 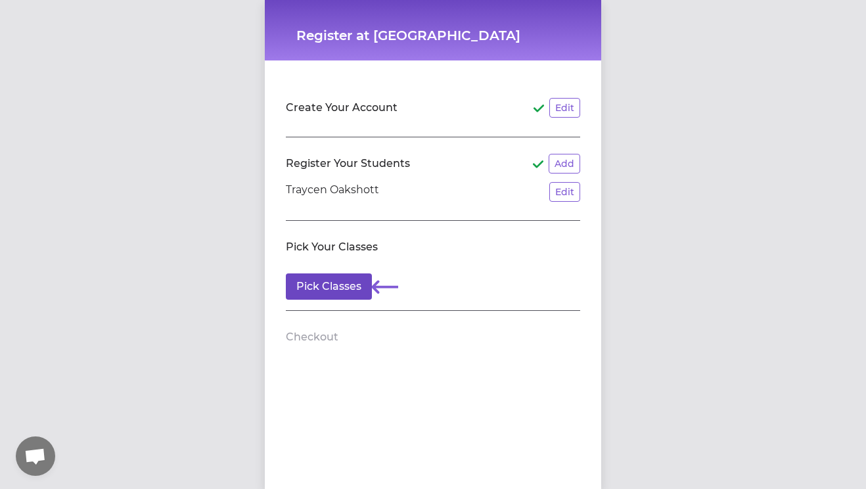 What do you see at coordinates (564, 164) in the screenshot?
I see `button: Add` at bounding box center [564, 164].